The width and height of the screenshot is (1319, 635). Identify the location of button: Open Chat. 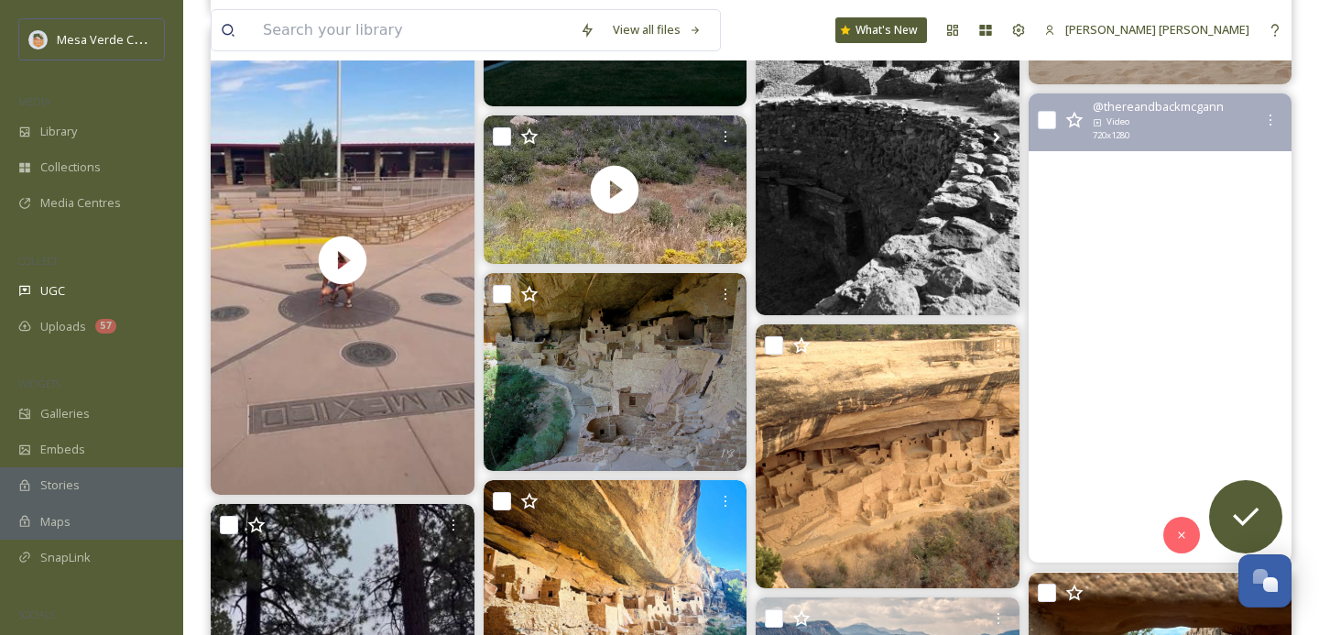
(1265, 581).